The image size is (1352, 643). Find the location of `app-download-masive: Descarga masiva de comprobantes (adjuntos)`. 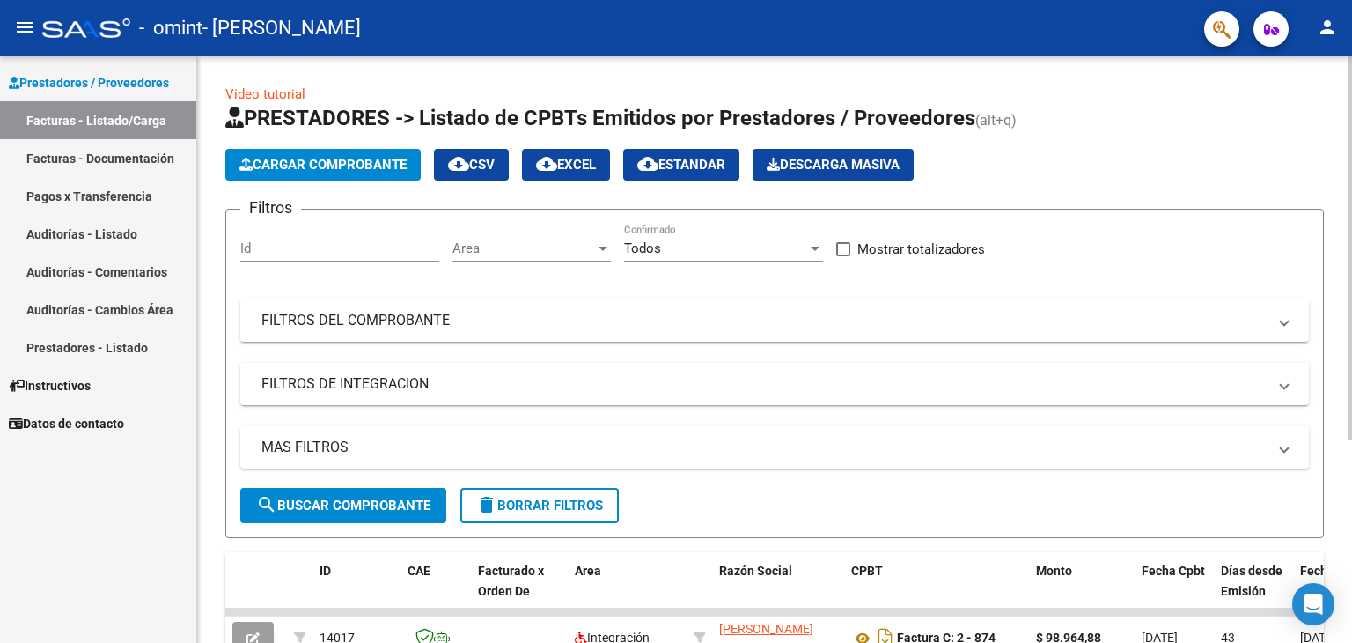

app-download-masive: Descarga masiva de comprobantes (adjuntos) is located at coordinates (833, 165).